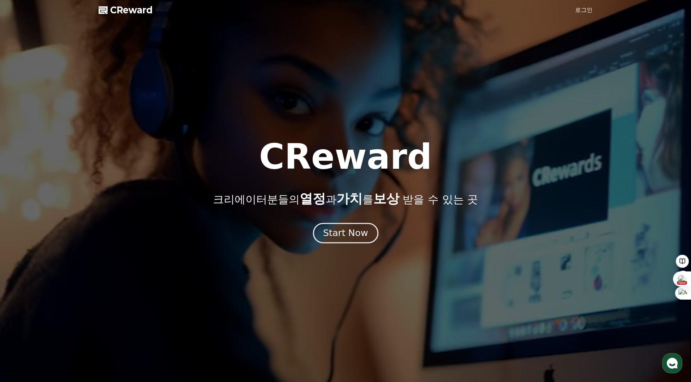 The height and width of the screenshot is (382, 691). What do you see at coordinates (346, 233) in the screenshot?
I see `div: Start Now` at bounding box center [346, 233].